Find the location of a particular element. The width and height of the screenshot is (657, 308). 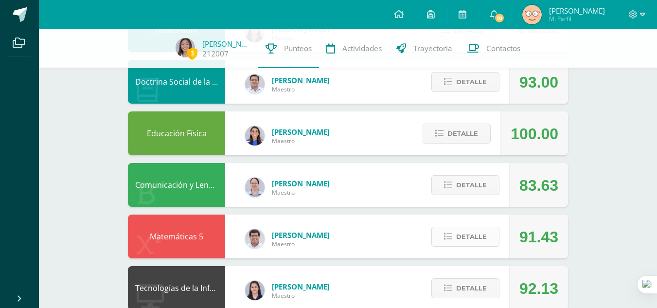

img: 01ec045deed16b978cfcd964fb0d0c55.png is located at coordinates (255, 239).